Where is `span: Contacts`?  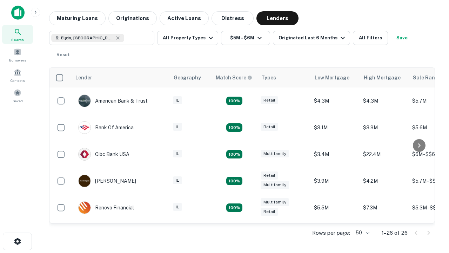 span: Contacts is located at coordinates (18, 80).